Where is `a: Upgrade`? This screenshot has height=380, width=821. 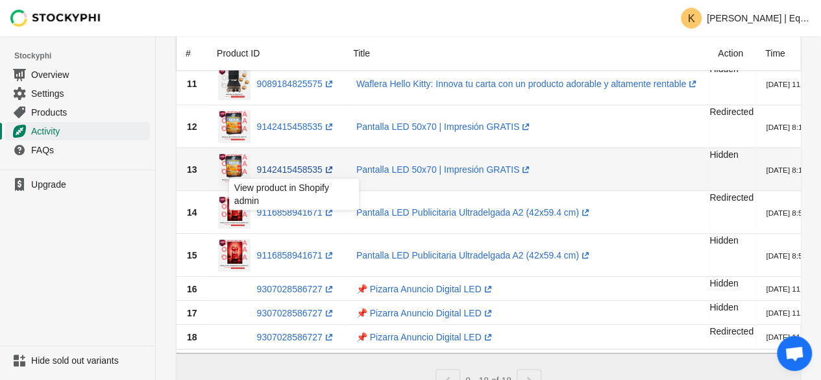 a: Upgrade is located at coordinates (77, 184).